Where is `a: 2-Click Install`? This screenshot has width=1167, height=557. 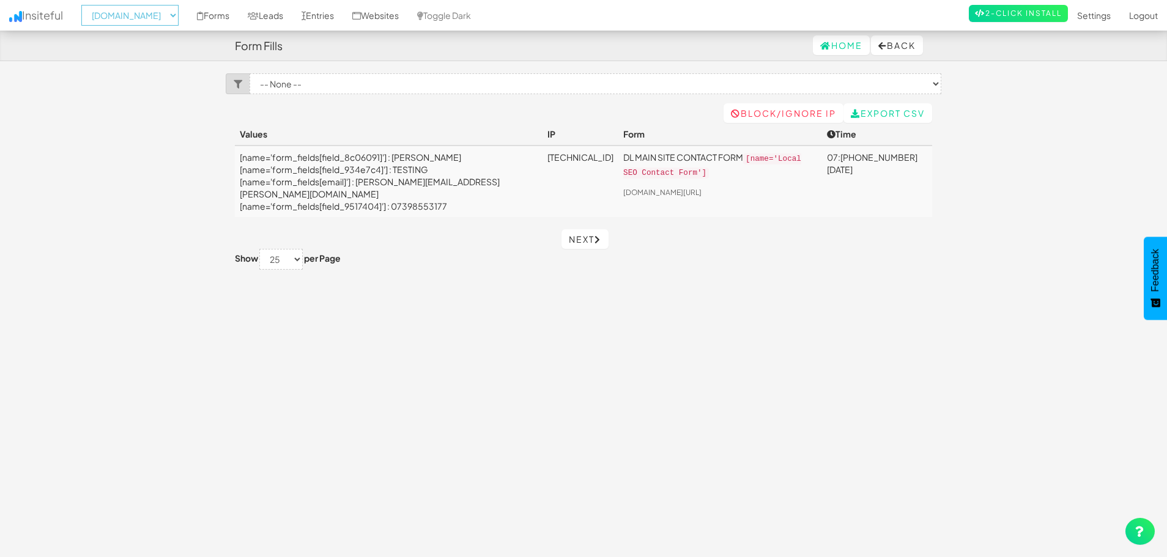
a: 2-Click Install is located at coordinates (1019, 13).